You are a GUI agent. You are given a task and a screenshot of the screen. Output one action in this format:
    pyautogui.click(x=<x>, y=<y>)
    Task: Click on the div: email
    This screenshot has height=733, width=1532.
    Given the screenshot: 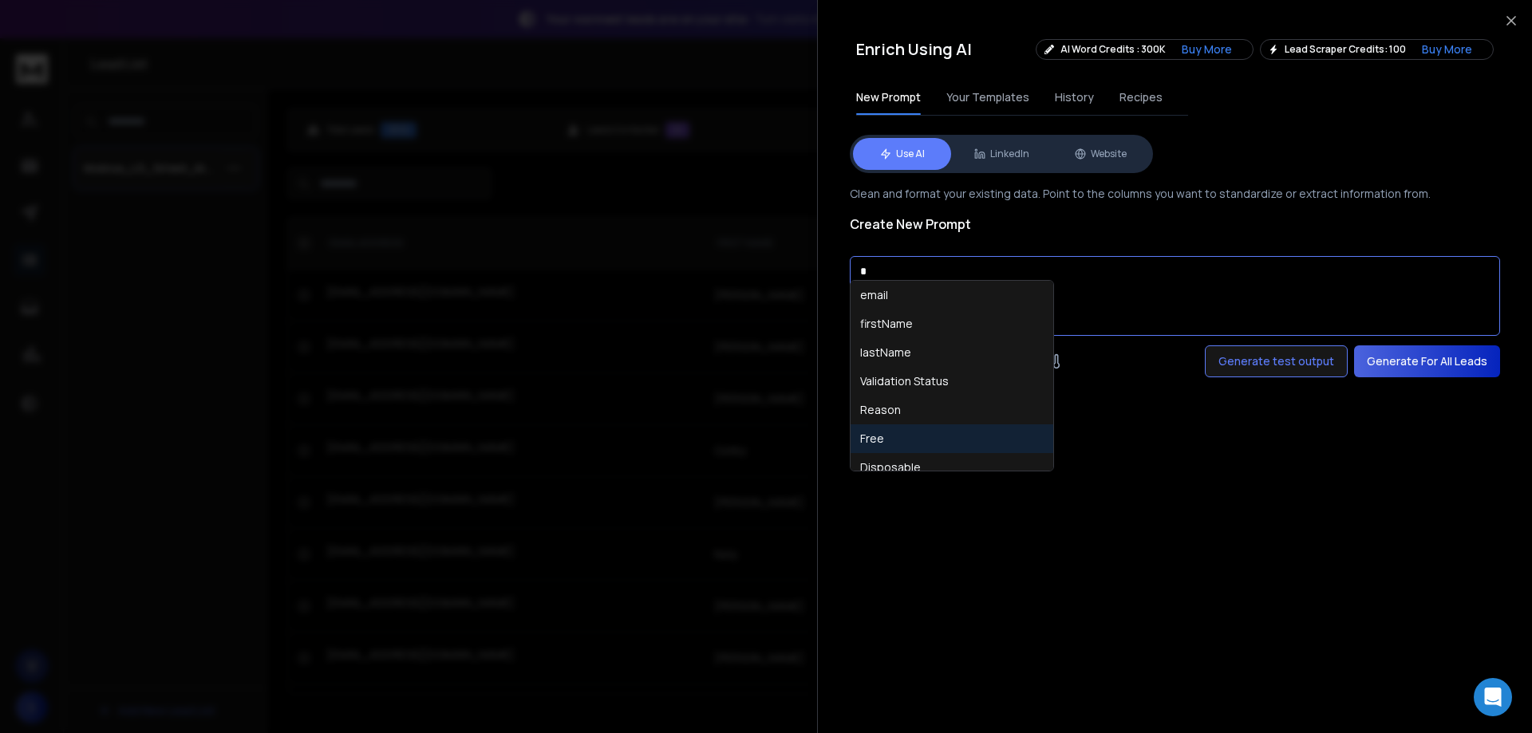 What is the action you would take?
    pyautogui.click(x=952, y=295)
    